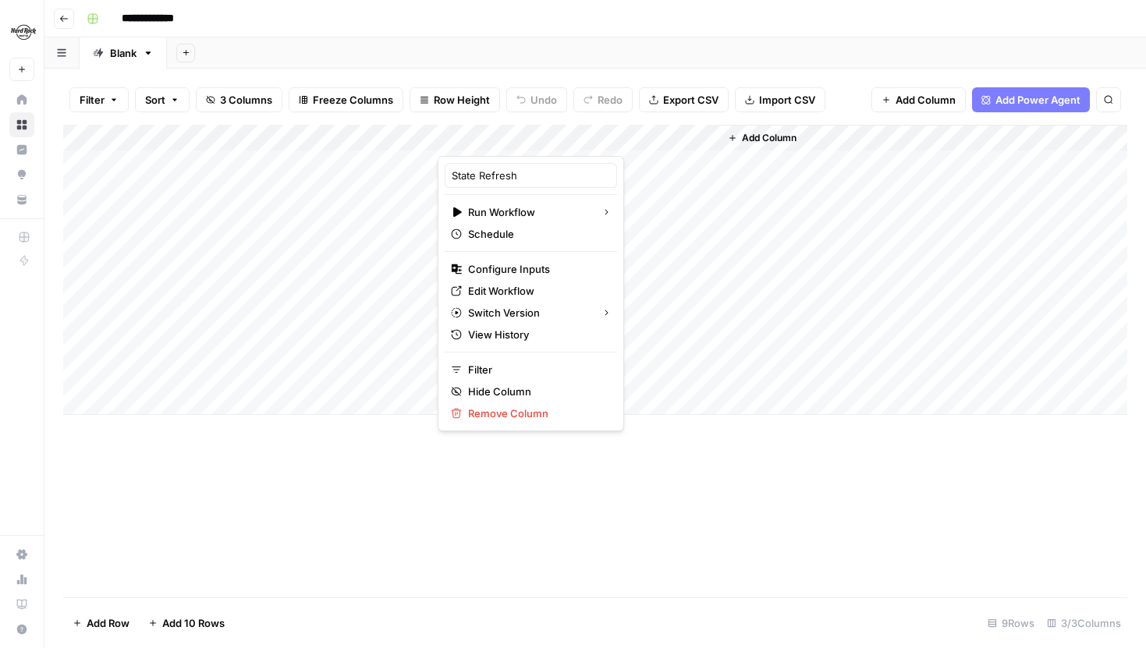  Describe the element at coordinates (186, 623) in the screenshot. I see `button: Add 10 Rows` at that location.